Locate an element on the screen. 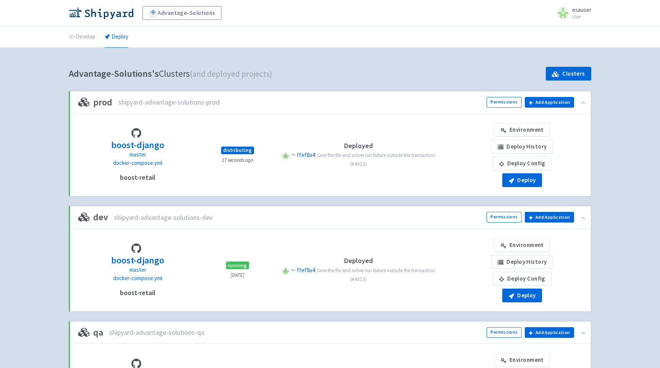 The height and width of the screenshot is (368, 660). small: 17 seconds ago is located at coordinates (238, 160).